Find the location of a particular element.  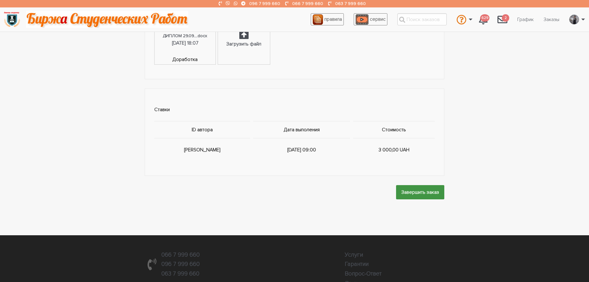

input: Поиск заказов is located at coordinates (422, 19).